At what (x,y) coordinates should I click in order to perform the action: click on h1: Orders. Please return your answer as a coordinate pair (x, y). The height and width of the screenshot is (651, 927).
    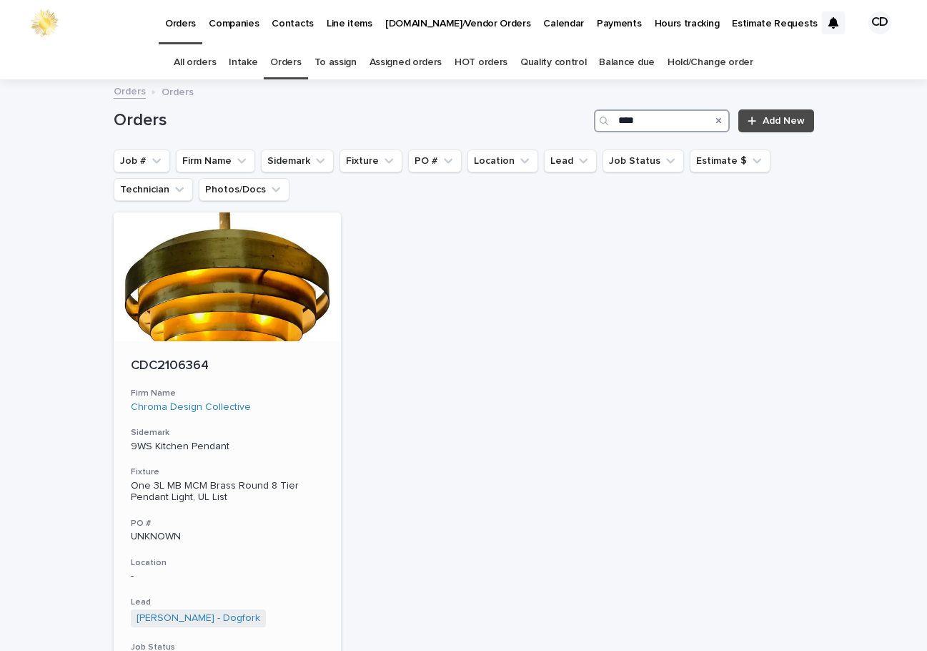
    Looking at the image, I should click on (351, 120).